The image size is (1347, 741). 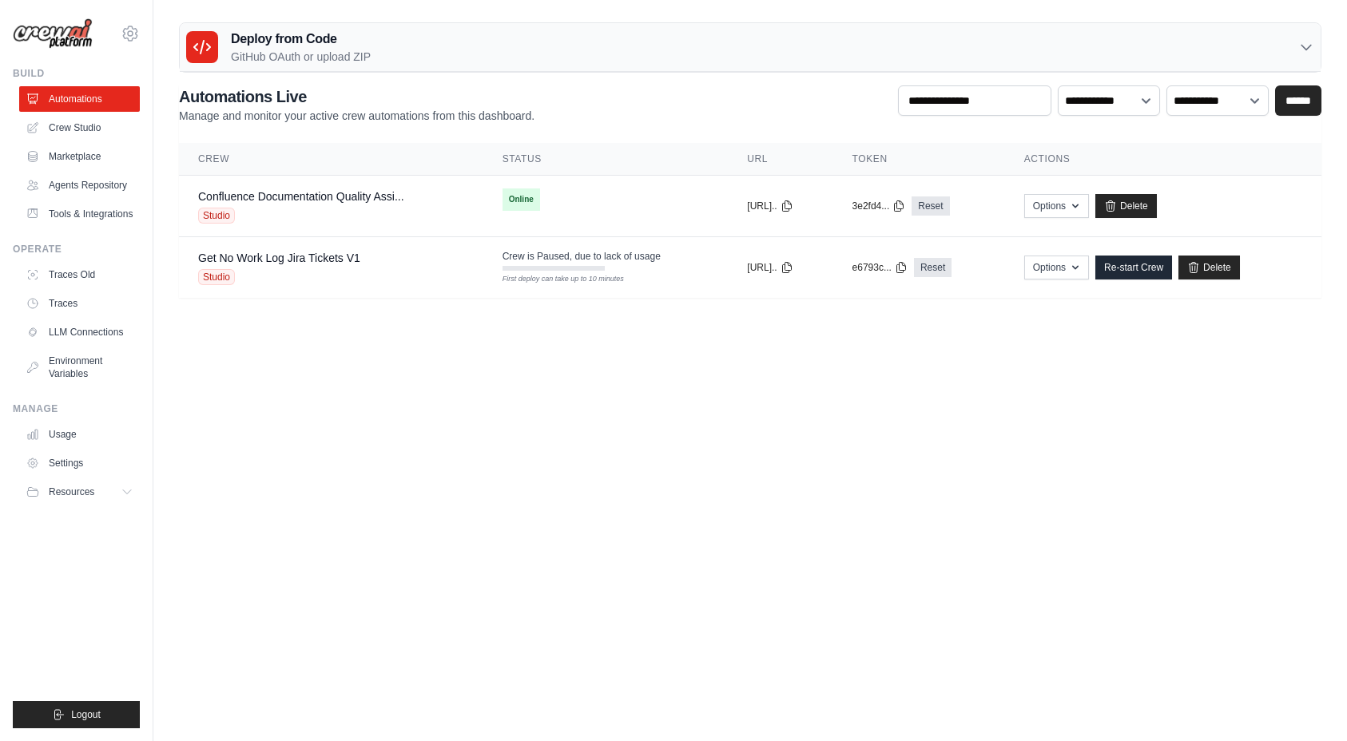 I want to click on span: Online, so click(x=521, y=200).